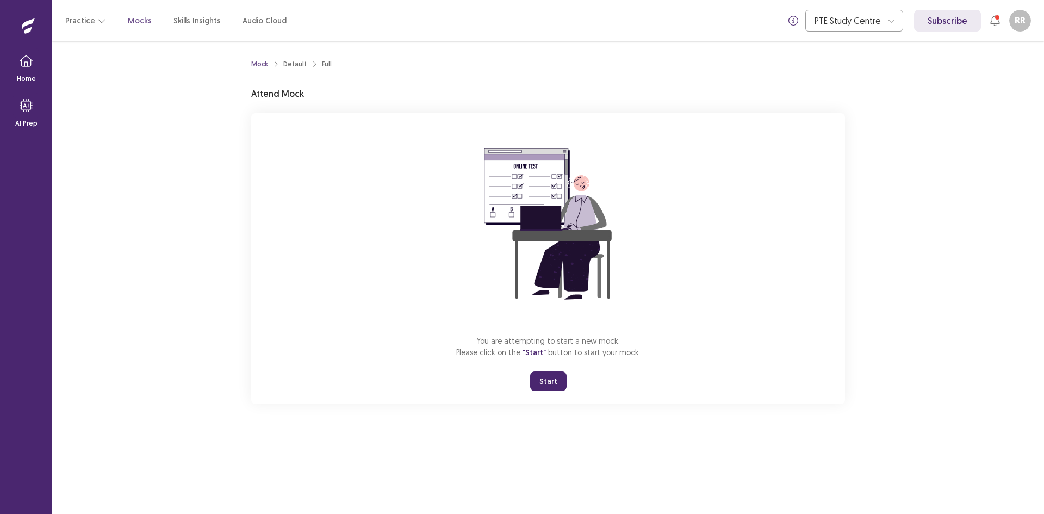  Describe the element at coordinates (1020, 21) in the screenshot. I see `button: RR` at that location.